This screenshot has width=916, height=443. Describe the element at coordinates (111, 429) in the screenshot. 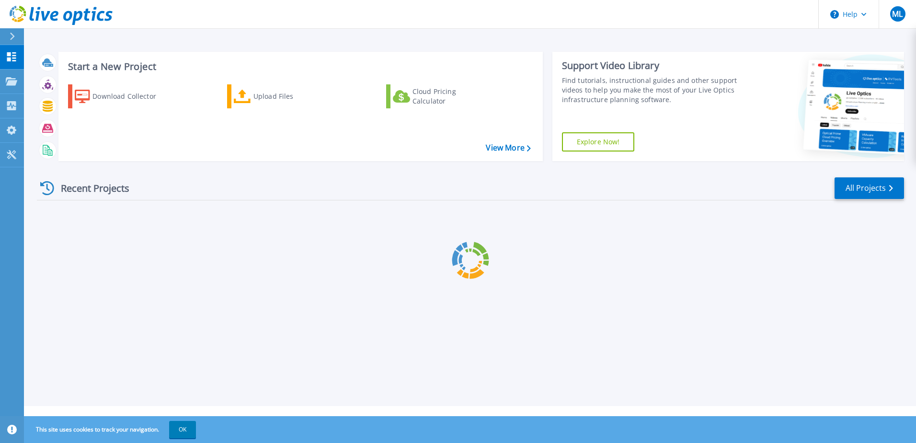

I see `span: This site uses cookies to track your navigation.` at that location.